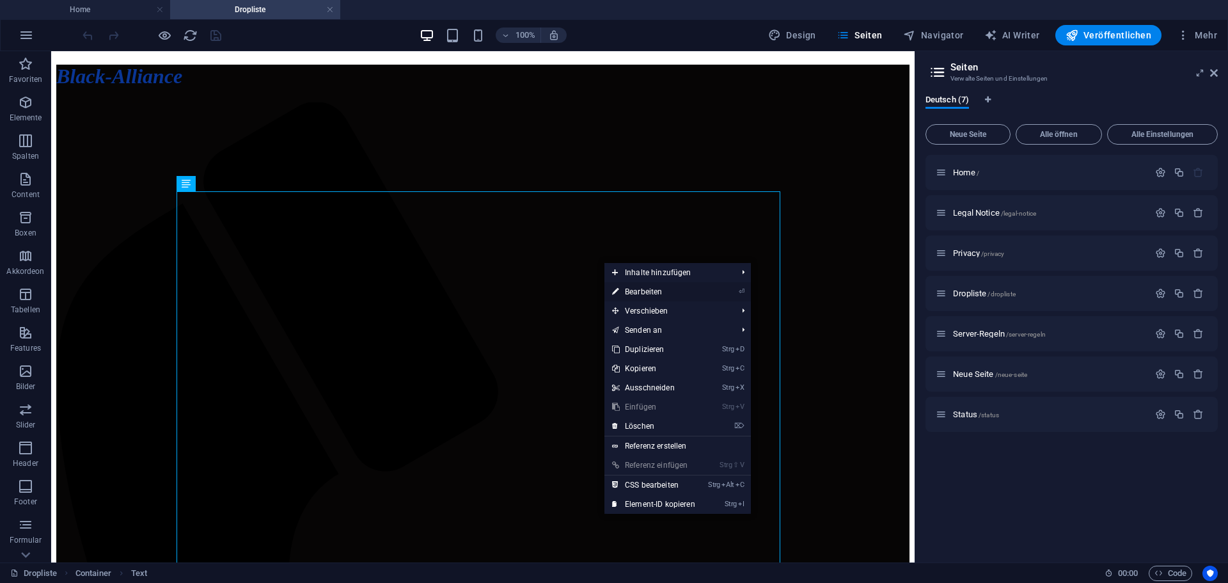 This screenshot has width=1228, height=583. Describe the element at coordinates (668, 272) in the screenshot. I see `span: Inhalte hinzufügen` at that location.